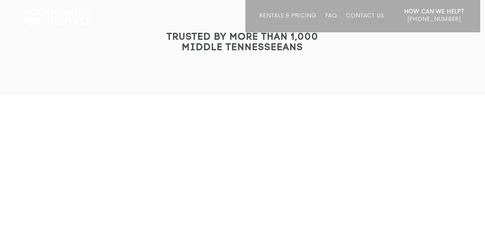 This screenshot has height=227, width=485. Describe the element at coordinates (288, 23) in the screenshot. I see `a: Rentals & Pricing` at that location.